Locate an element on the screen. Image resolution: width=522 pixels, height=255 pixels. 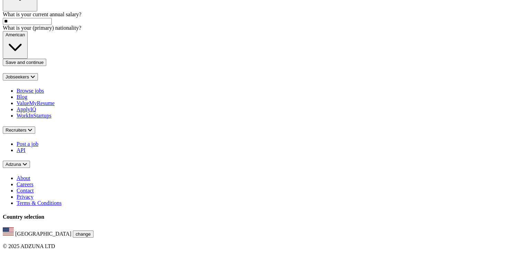
a: ValueMyResume is located at coordinates (36, 103).